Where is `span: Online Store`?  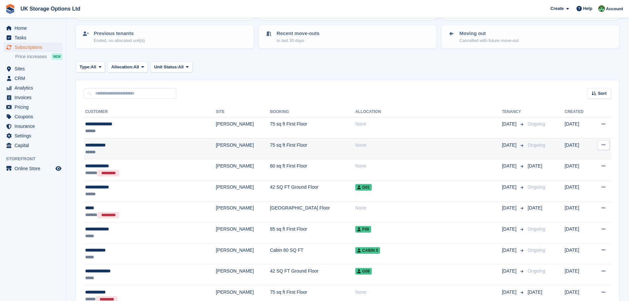 span: Online Store is located at coordinates (34, 168).